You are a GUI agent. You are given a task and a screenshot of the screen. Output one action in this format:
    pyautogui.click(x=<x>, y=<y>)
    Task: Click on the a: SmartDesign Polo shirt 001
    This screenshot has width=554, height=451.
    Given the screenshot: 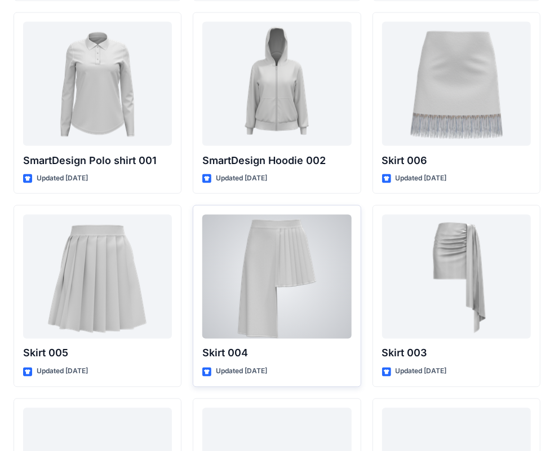 What is the action you would take?
    pyautogui.click(x=97, y=84)
    